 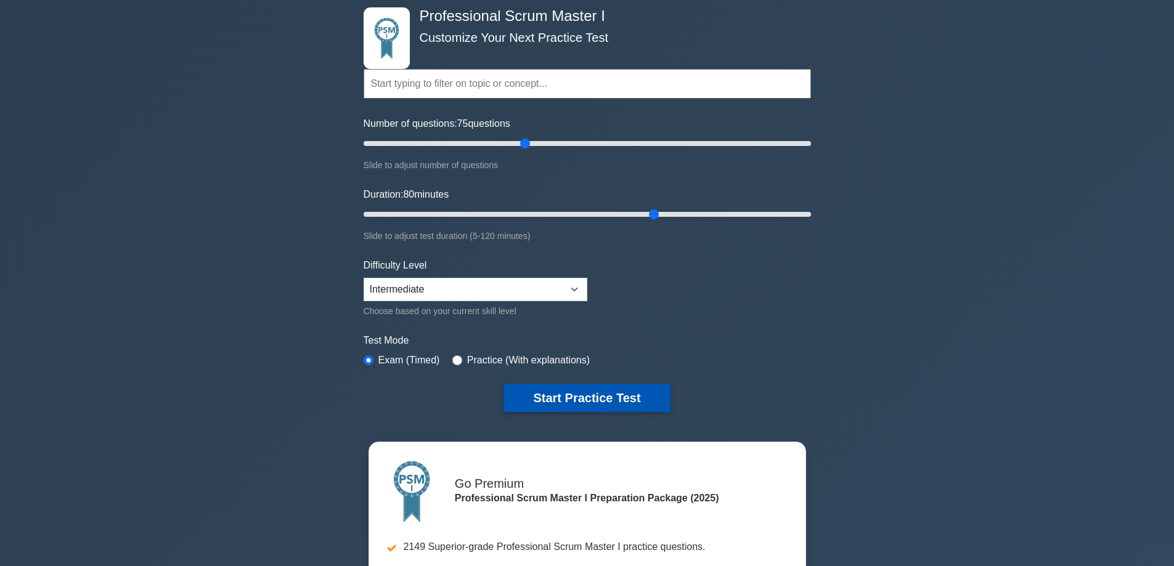 I want to click on label: Exam (Timed), so click(x=409, y=361).